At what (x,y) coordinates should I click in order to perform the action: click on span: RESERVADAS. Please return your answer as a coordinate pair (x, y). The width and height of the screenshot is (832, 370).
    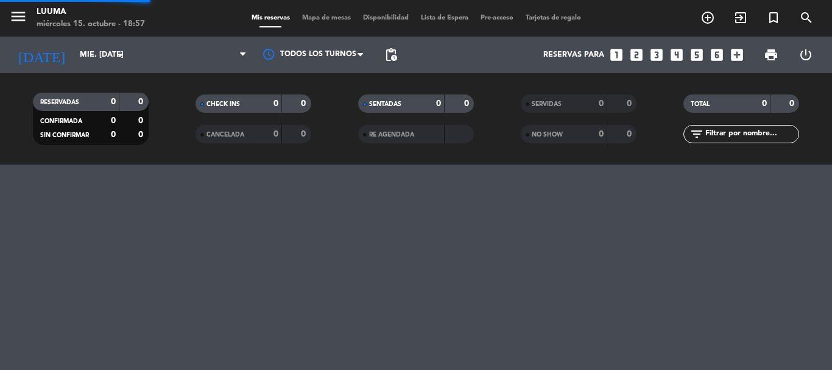
    Looking at the image, I should click on (60, 102).